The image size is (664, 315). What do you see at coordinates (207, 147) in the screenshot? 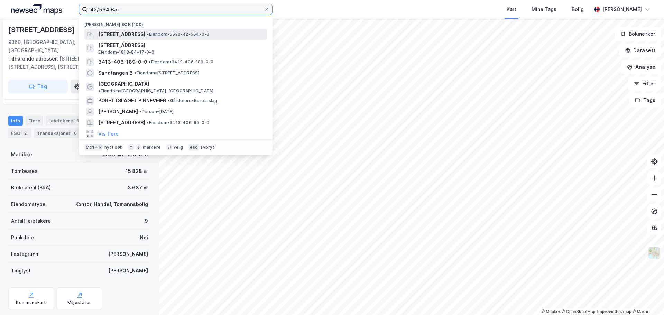
I see `div: avbryt` at bounding box center [207, 147].